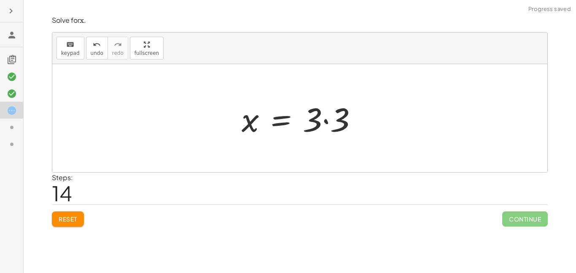 This screenshot has width=576, height=273. What do you see at coordinates (68, 219) in the screenshot?
I see `button: Reset` at bounding box center [68, 219].